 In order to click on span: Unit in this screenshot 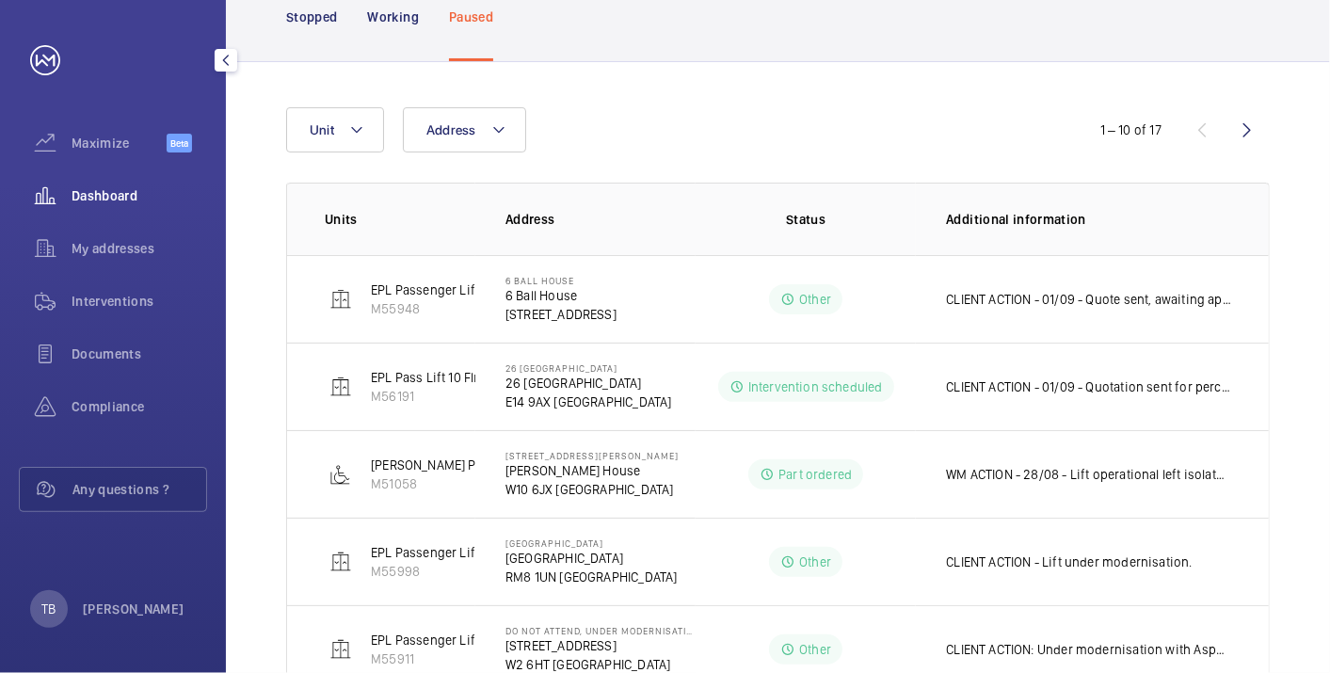, I will do `click(322, 130)`.